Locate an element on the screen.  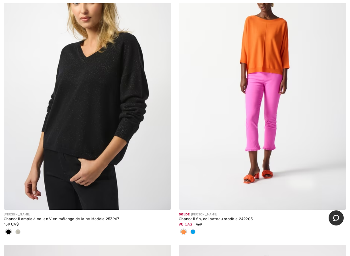
span: Solde is located at coordinates (184, 215).